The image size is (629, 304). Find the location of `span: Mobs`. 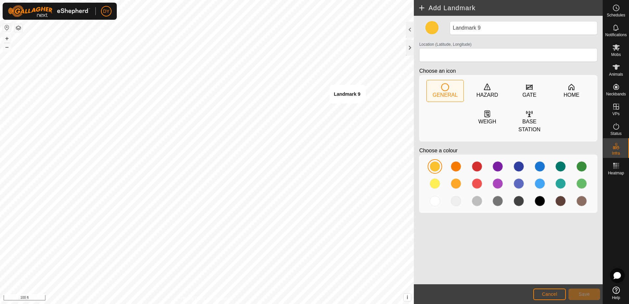

span: Mobs is located at coordinates (616, 55).